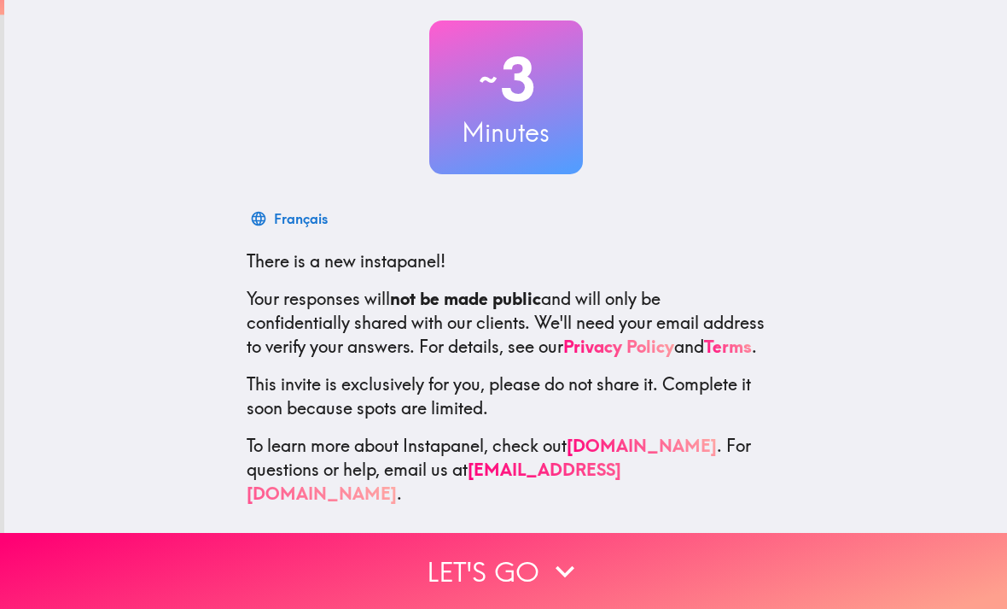  Describe the element at coordinates (506, 396) in the screenshot. I see `p: This invite is exclusively for you, please do not share it. Complete it soon because spots are li...` at that location.